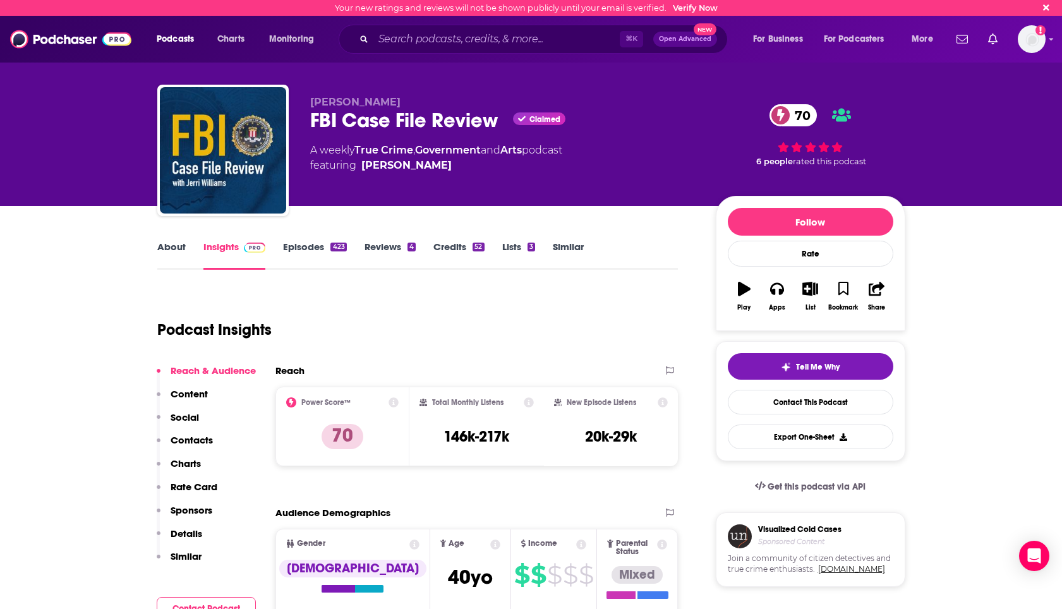  What do you see at coordinates (177, 423) in the screenshot?
I see `button: Social` at bounding box center [177, 423].